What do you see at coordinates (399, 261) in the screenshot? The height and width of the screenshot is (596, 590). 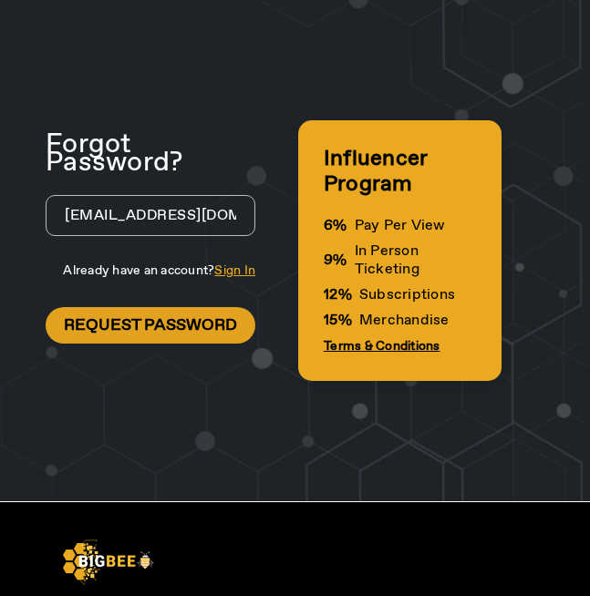 I see `p: In Person Ticketing` at bounding box center [399, 261].